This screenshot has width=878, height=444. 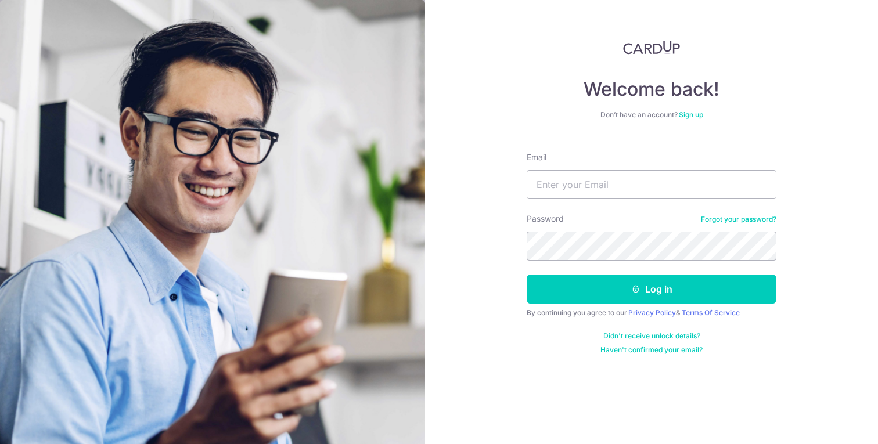 What do you see at coordinates (652, 289) in the screenshot?
I see `button: Log in` at bounding box center [652, 289].